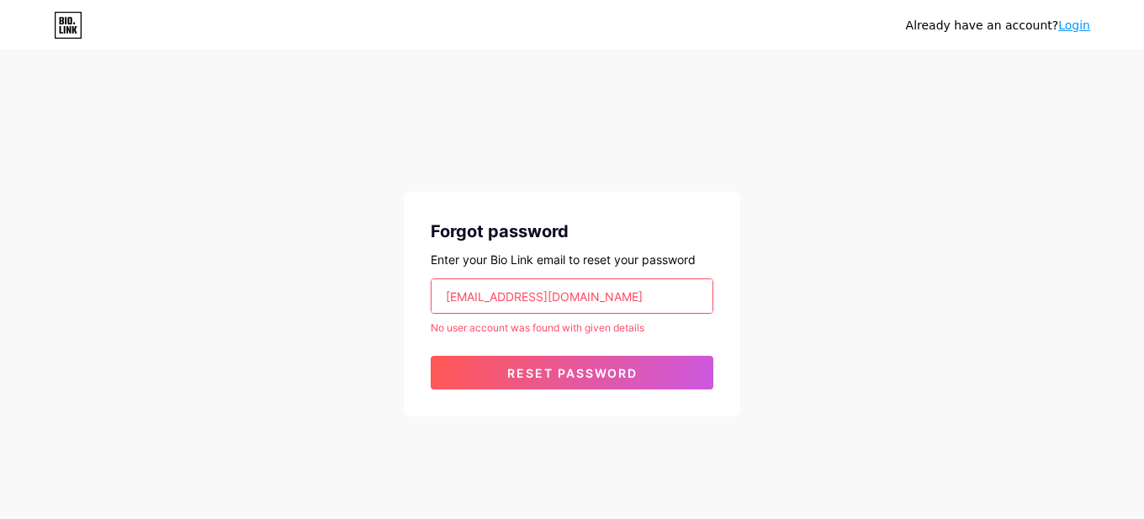 This screenshot has width=1144, height=519. Describe the element at coordinates (572, 259) in the screenshot. I see `div: Enter your Bio Link email to reset your password` at that location.